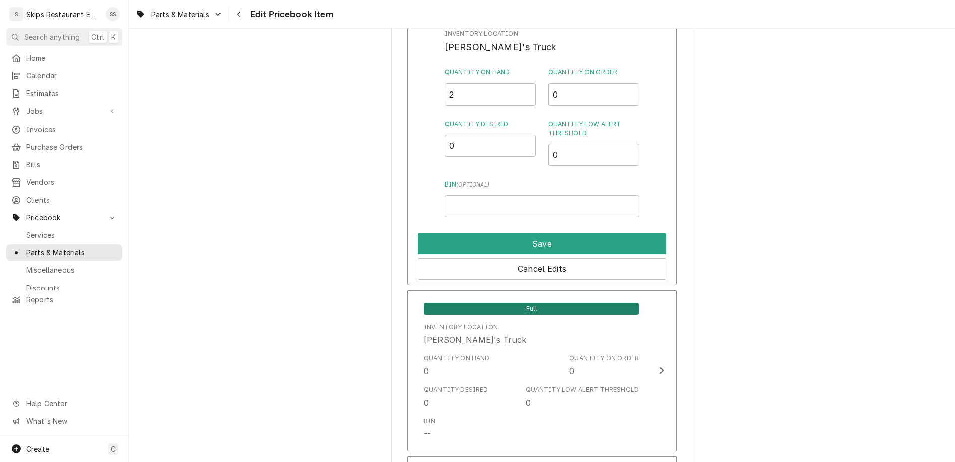 The image size is (955, 462). What do you see at coordinates (71, 299) in the screenshot?
I see `span: Reports` at bounding box center [71, 299].